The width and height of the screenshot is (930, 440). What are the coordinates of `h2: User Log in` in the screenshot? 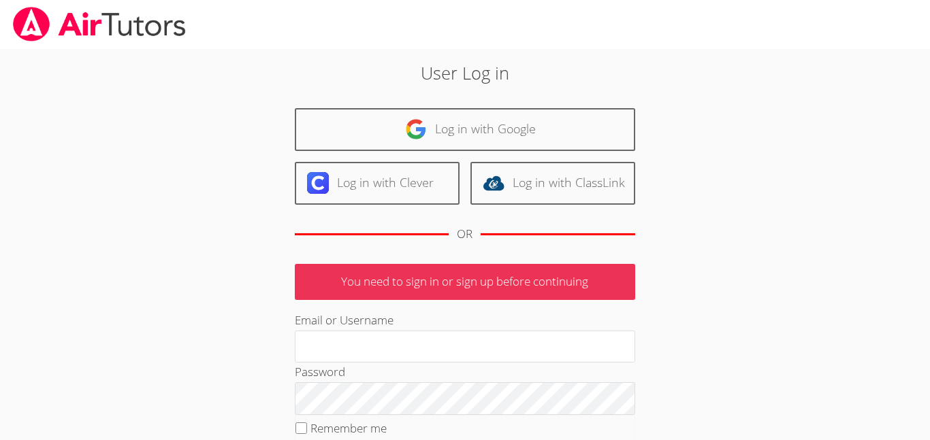 It's located at (465, 73).